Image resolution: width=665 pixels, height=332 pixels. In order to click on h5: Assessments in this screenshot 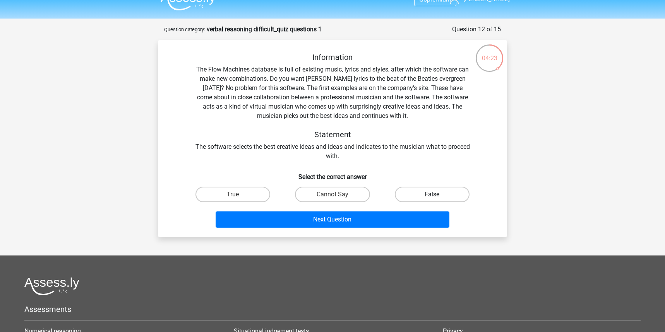, I will do `click(332, 310)`.